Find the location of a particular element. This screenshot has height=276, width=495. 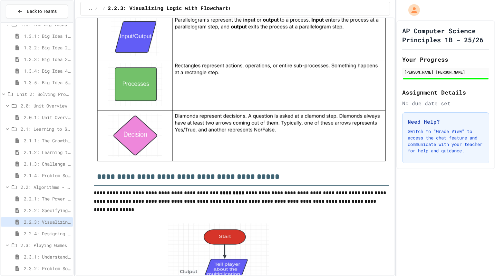

span: 2.1.2: Learning to Solve Hard Problems is located at coordinates (47, 152).